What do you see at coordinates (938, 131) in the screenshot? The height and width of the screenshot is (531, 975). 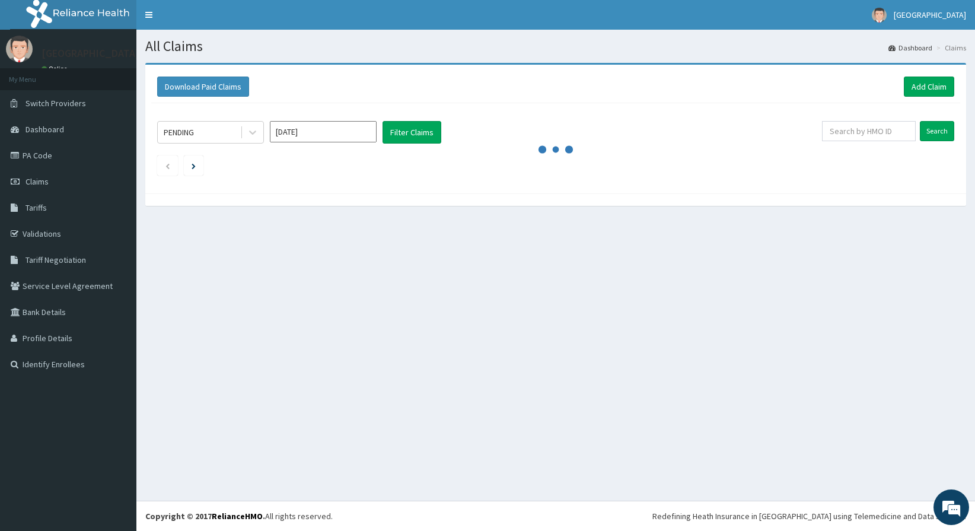 I see `input: Search` at bounding box center [938, 131].